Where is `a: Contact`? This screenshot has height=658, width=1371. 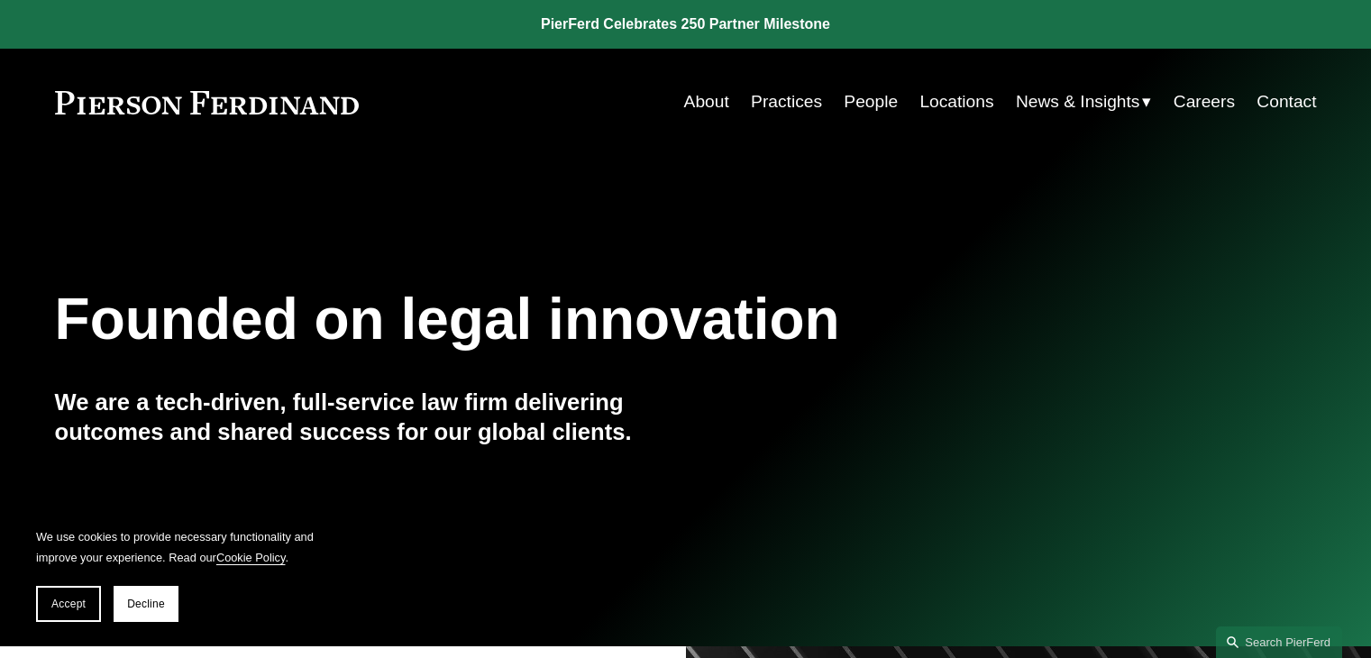
a: Contact is located at coordinates (1286, 102).